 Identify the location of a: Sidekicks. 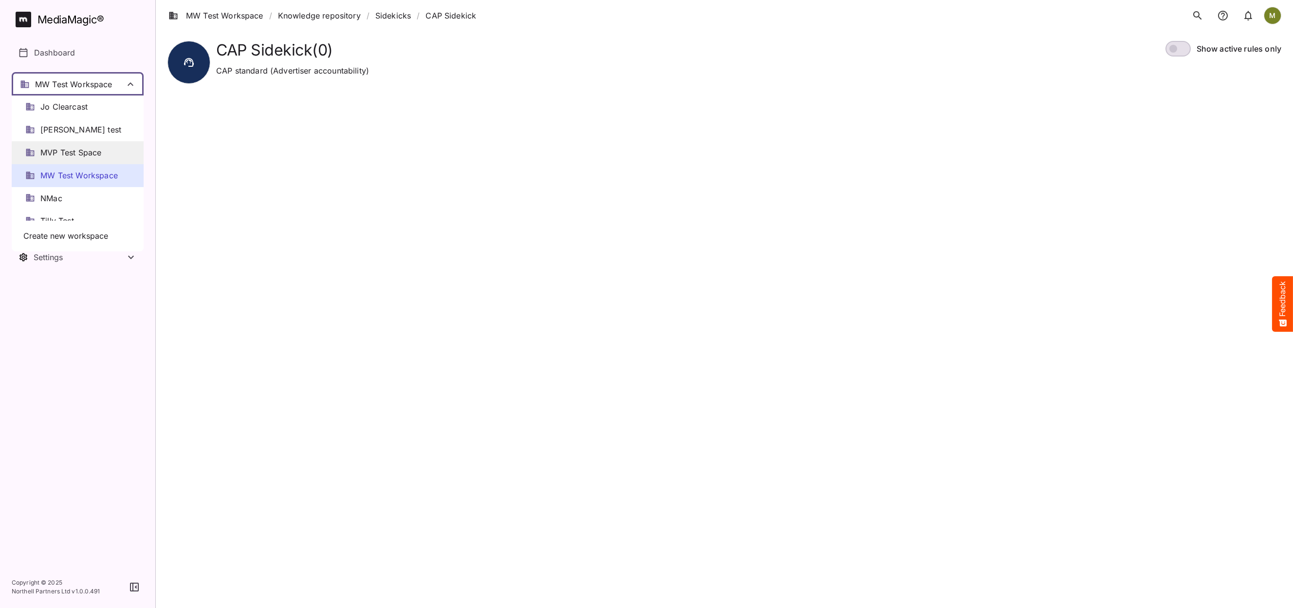
(393, 16).